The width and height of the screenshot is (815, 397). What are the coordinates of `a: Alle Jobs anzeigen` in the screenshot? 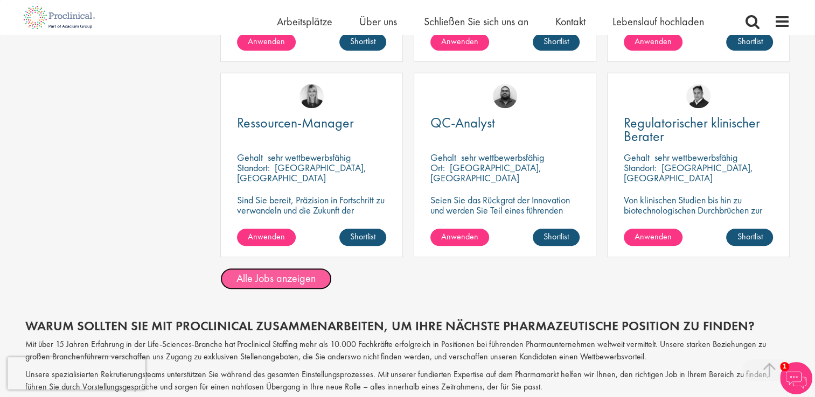 It's located at (276, 279).